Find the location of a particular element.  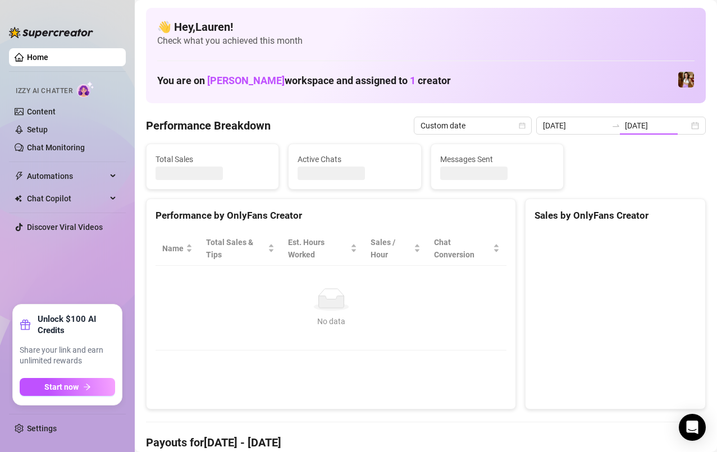

a: Setup is located at coordinates (37, 130).